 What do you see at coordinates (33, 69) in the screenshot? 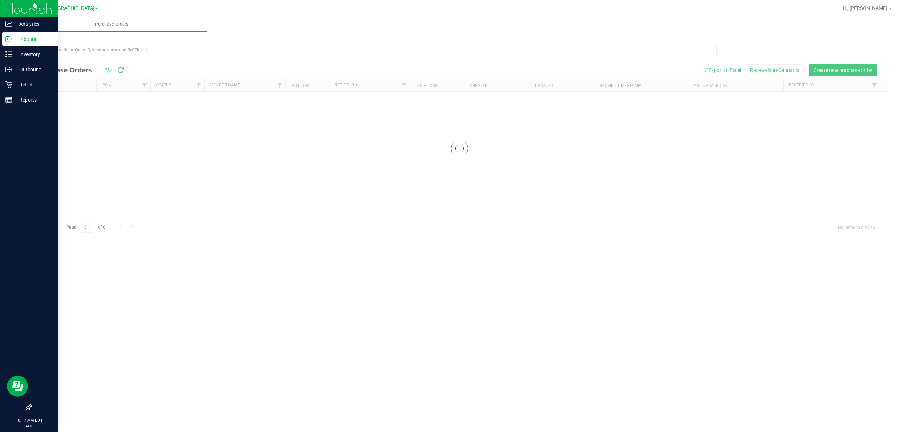
I see `p: Outbound` at bounding box center [33, 69].